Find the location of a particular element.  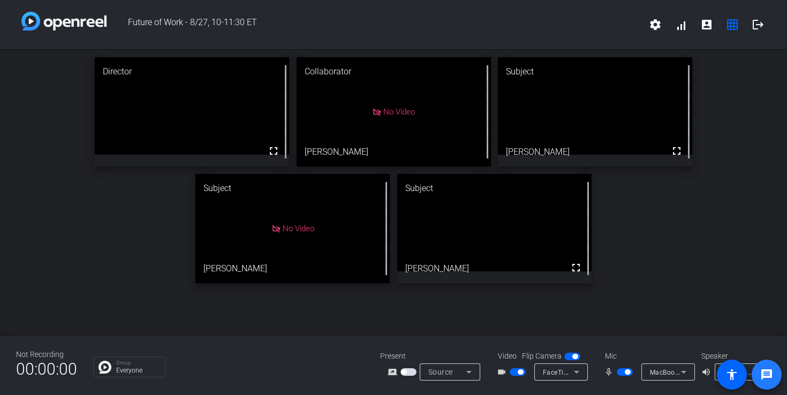

mat-icon: volume_up is located at coordinates (708, 372).